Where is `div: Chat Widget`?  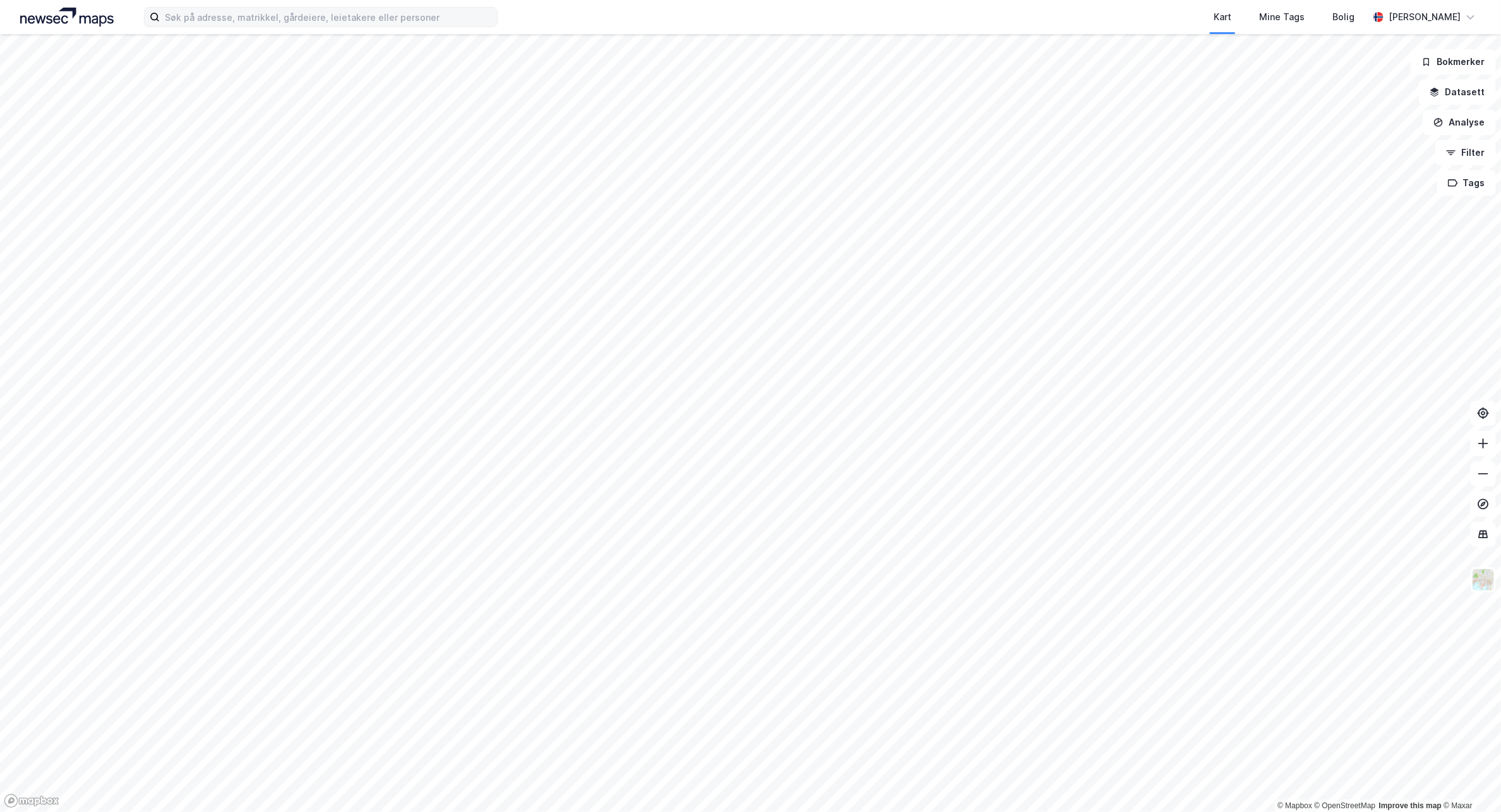 div: Chat Widget is located at coordinates (1470, 783).